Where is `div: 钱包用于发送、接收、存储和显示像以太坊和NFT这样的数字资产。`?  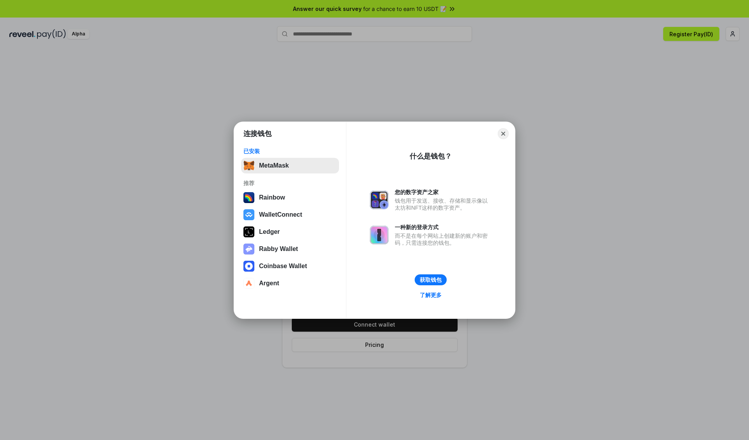
div: 钱包用于发送、接收、存储和显示像以太坊和NFT这样的数字资产。 is located at coordinates (443, 204).